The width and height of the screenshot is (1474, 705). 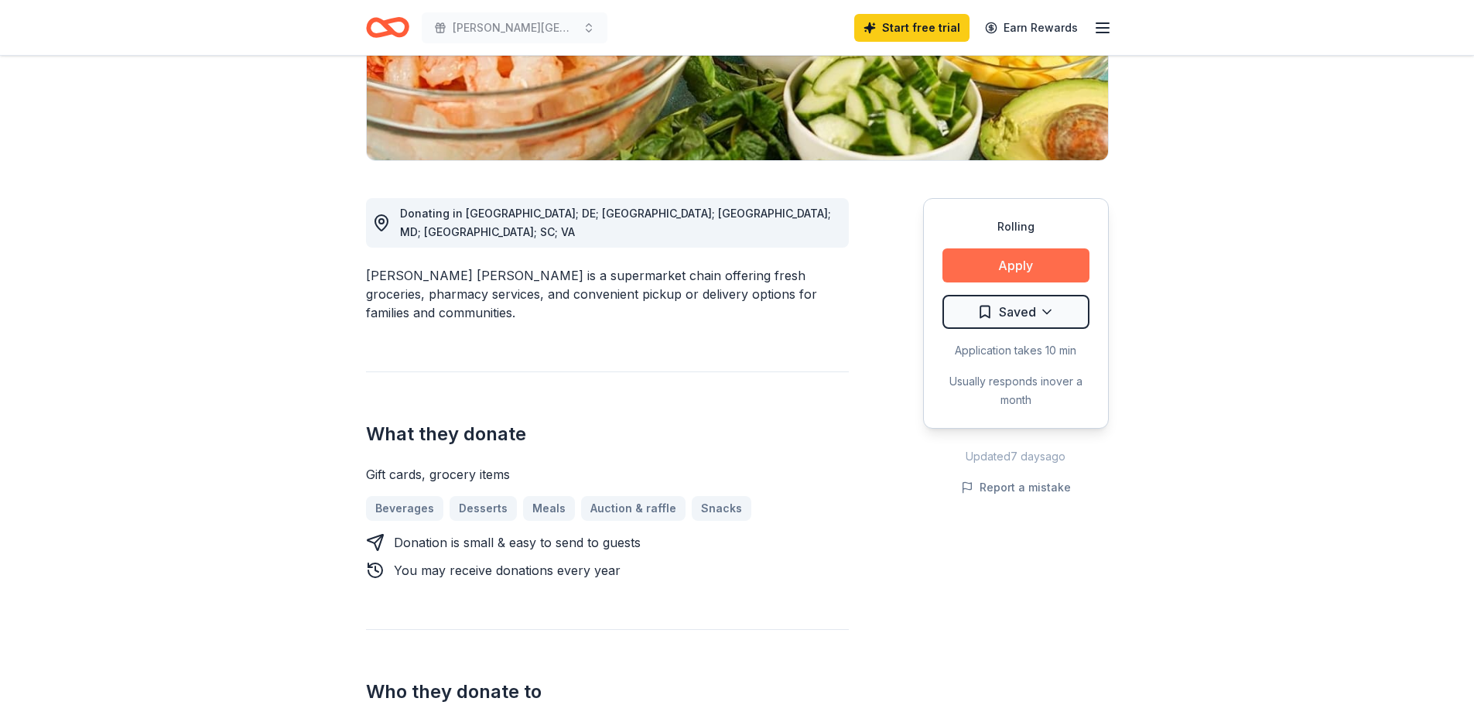 What do you see at coordinates (1016, 312) in the screenshot?
I see `button: Saved` at bounding box center [1016, 312].